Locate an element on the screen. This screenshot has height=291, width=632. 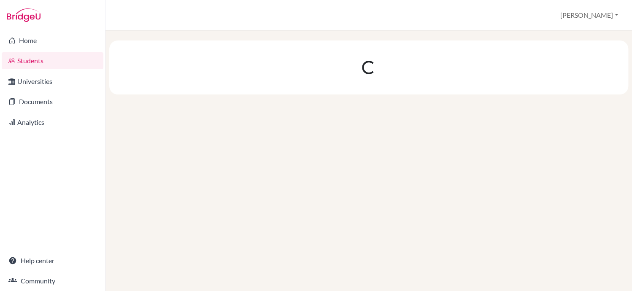
a: Community is located at coordinates (52, 281).